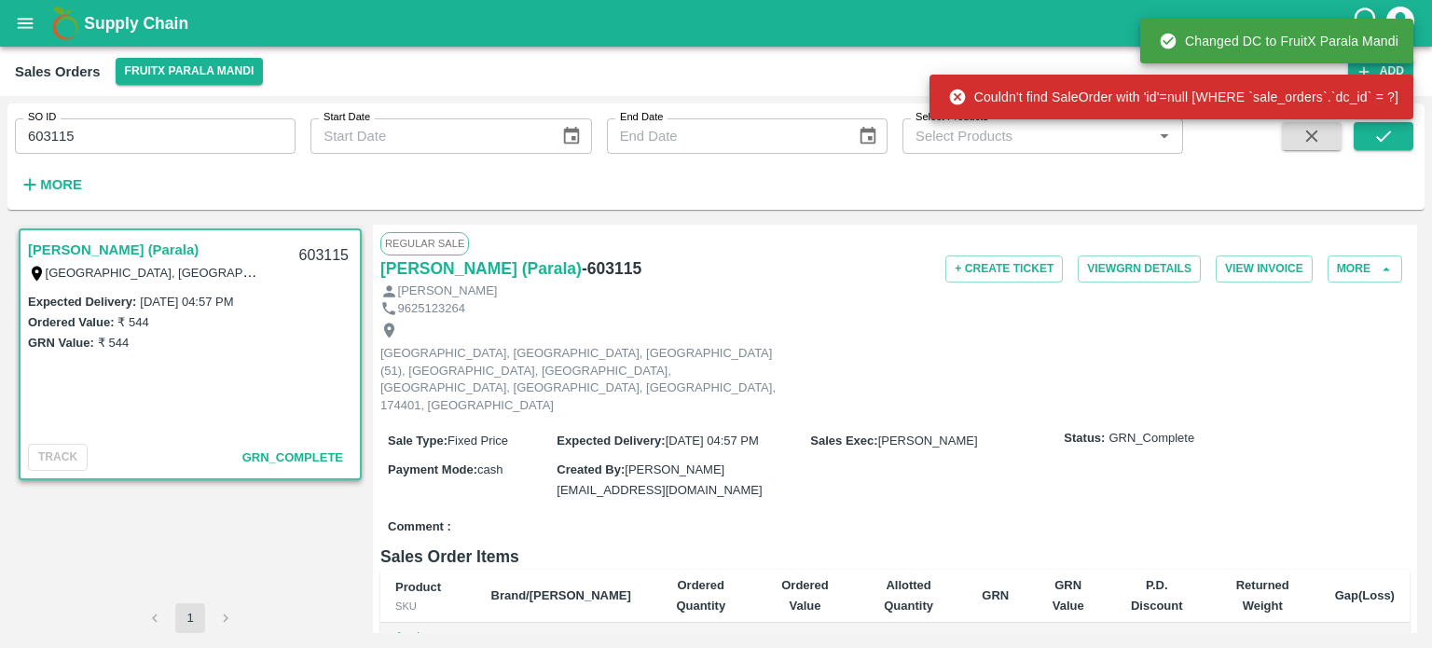 The width and height of the screenshot is (1432, 648). I want to click on div: Changed DC to FruitX Parala Mandi, so click(1278, 41).